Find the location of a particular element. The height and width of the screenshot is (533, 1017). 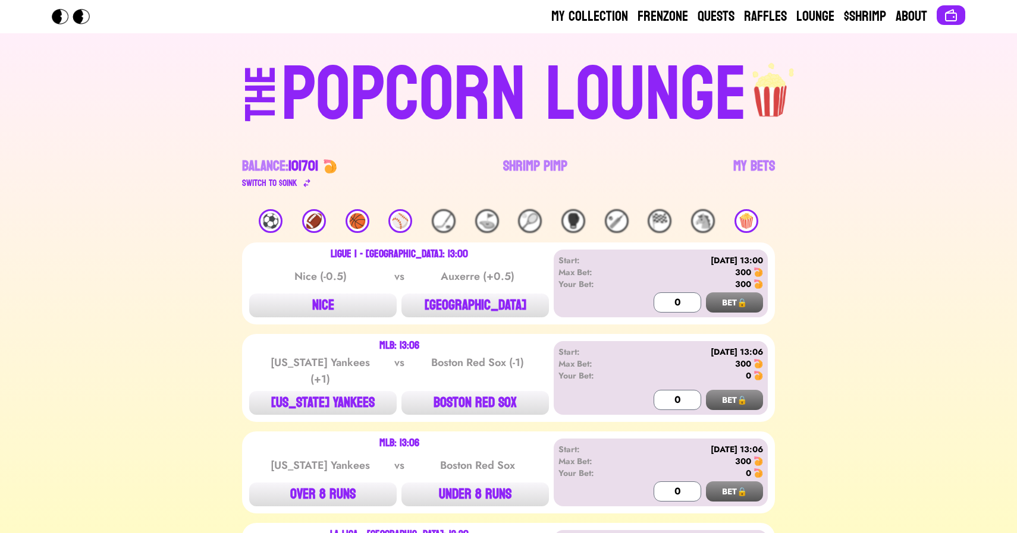

button: NICE is located at coordinates (323, 306).